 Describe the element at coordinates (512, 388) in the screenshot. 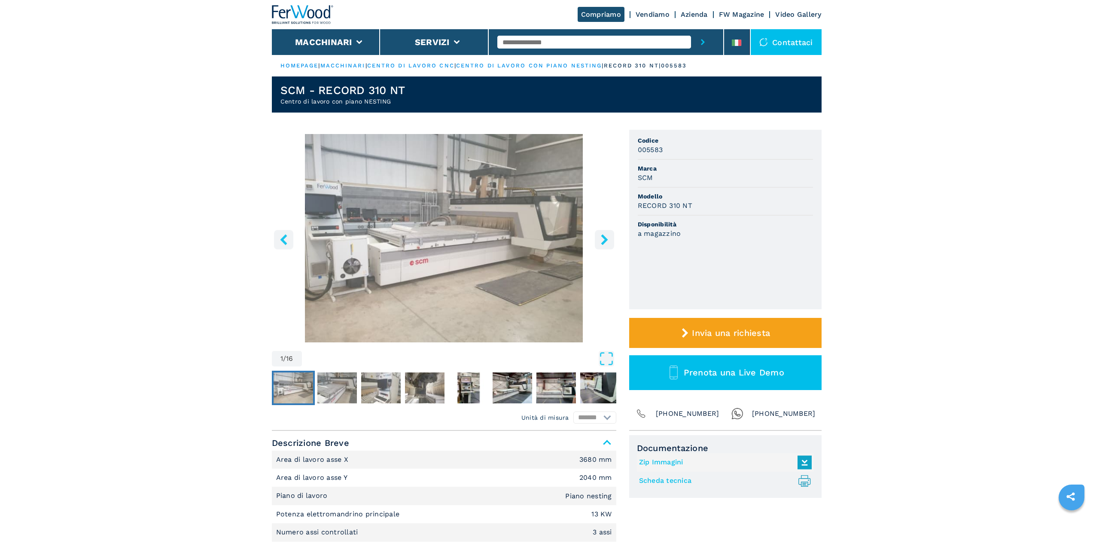

I see `button: Go to Slide 6` at that location.